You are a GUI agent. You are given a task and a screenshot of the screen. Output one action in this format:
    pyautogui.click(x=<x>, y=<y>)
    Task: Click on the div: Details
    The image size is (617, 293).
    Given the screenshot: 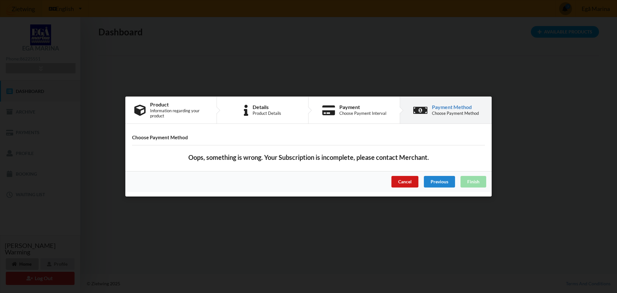 What is the action you would take?
    pyautogui.click(x=267, y=107)
    